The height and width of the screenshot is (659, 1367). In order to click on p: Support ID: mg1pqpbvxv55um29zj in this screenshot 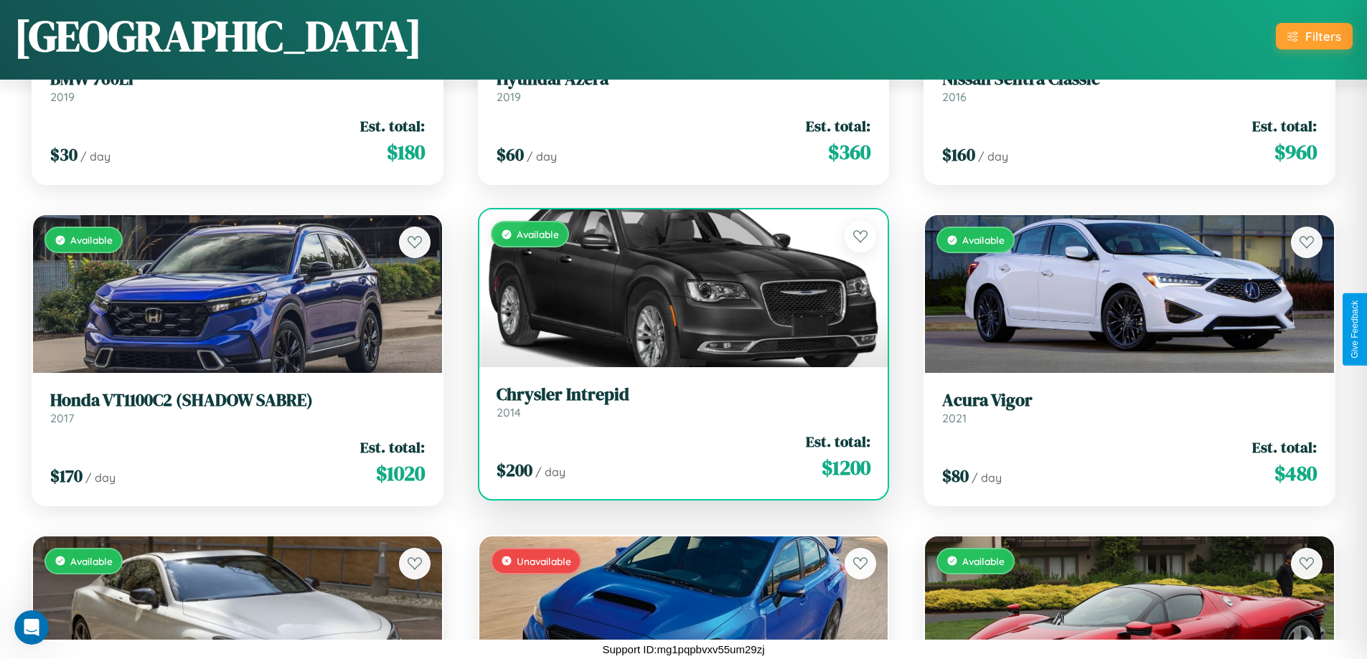, I will do `click(684, 649)`.